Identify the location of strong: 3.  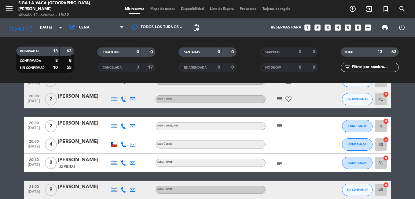
(57, 61).